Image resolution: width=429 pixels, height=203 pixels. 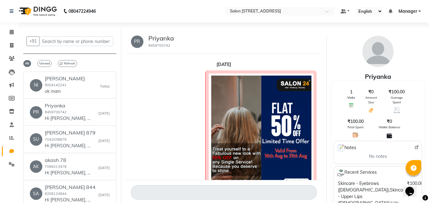 I want to click on img: logo, so click(x=37, y=11).